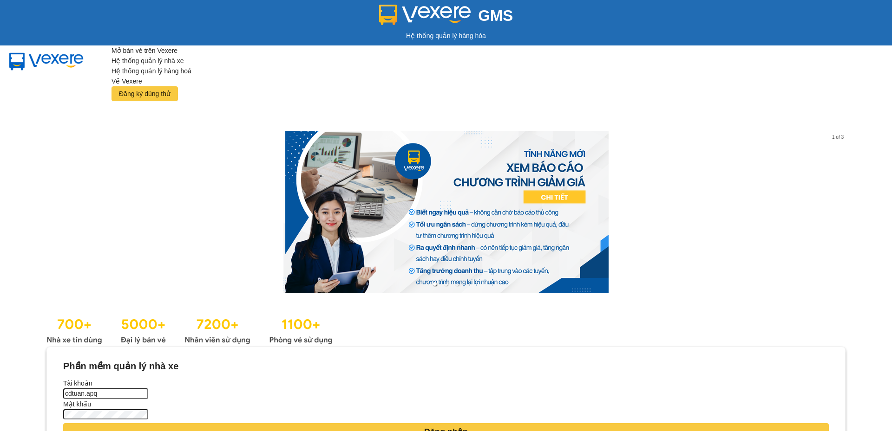 This screenshot has width=892, height=431. I want to click on input: Tài khoản, so click(105, 394).